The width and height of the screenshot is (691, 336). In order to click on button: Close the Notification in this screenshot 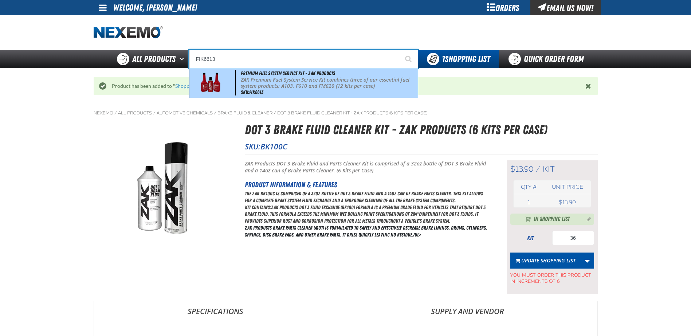, I will do `click(589, 86)`.